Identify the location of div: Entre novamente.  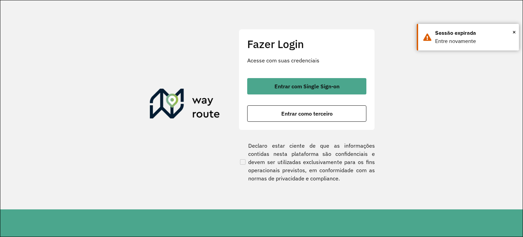
(474, 41).